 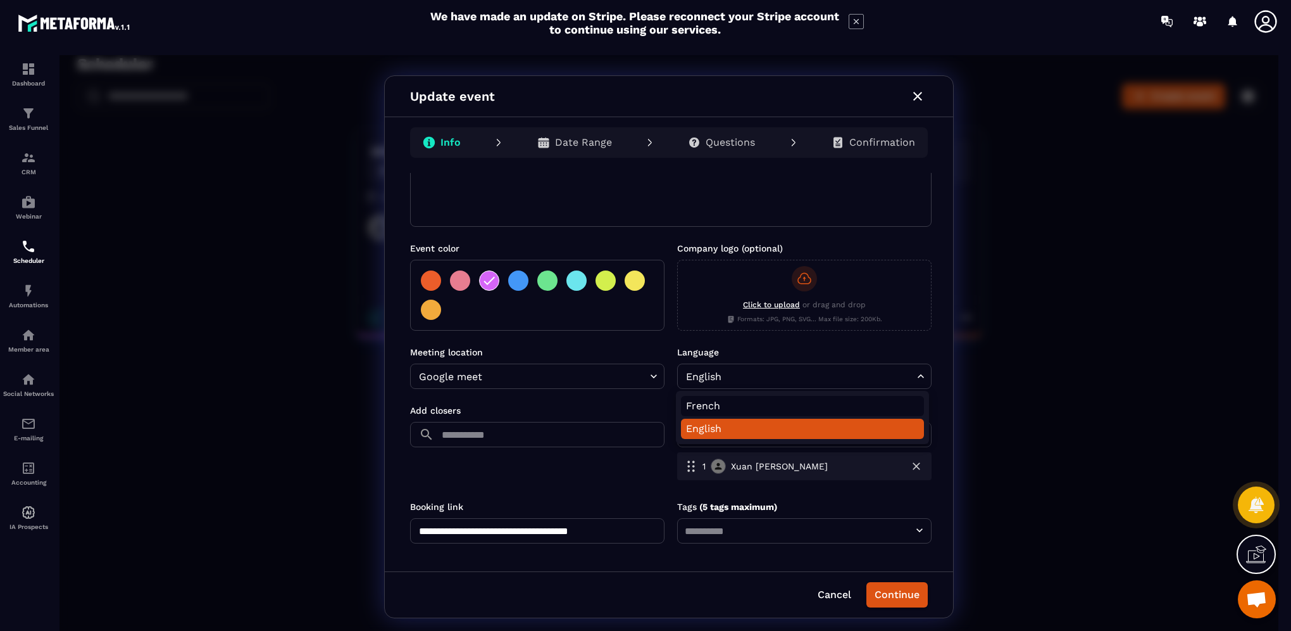 I want to click on p: Accounting, so click(x=28, y=482).